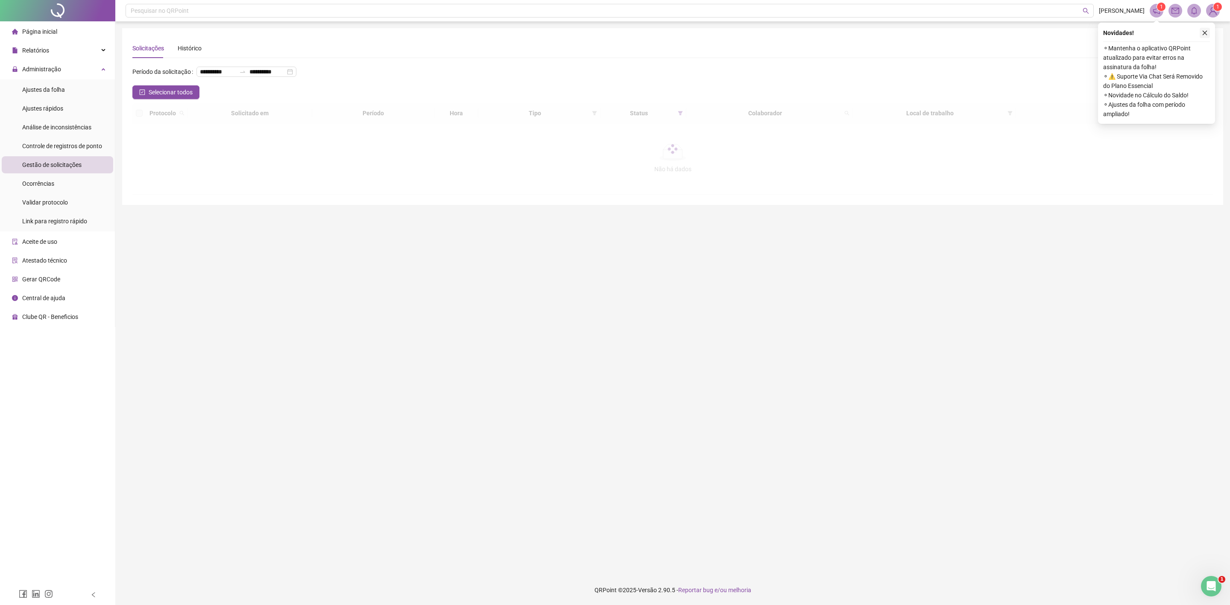 This screenshot has width=1230, height=605. I want to click on span: Controle de registros de ponto, so click(62, 146).